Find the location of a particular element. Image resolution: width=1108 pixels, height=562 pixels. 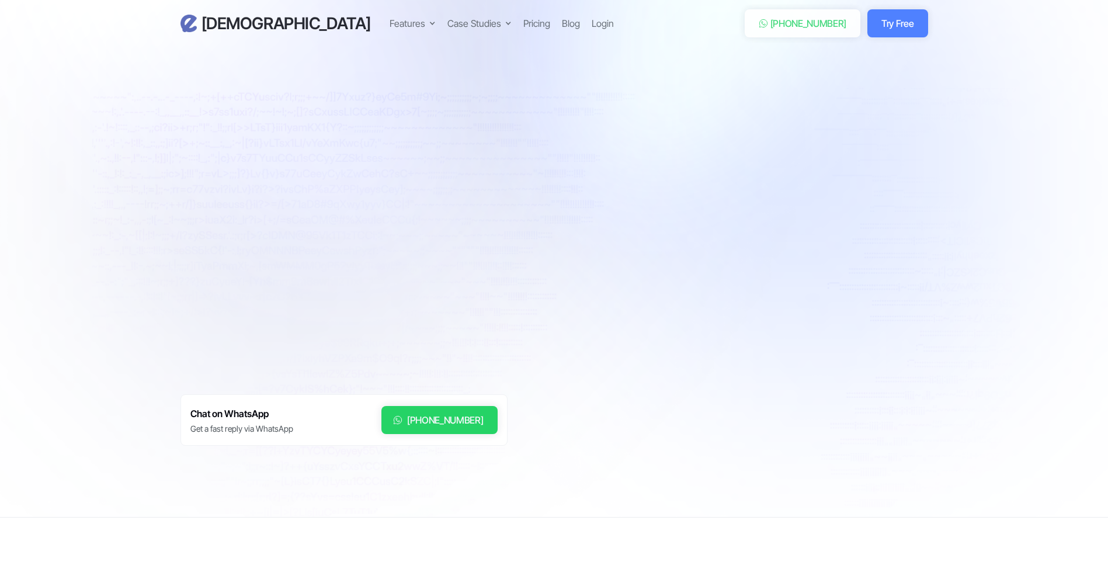

div: Blog is located at coordinates (570, 23).